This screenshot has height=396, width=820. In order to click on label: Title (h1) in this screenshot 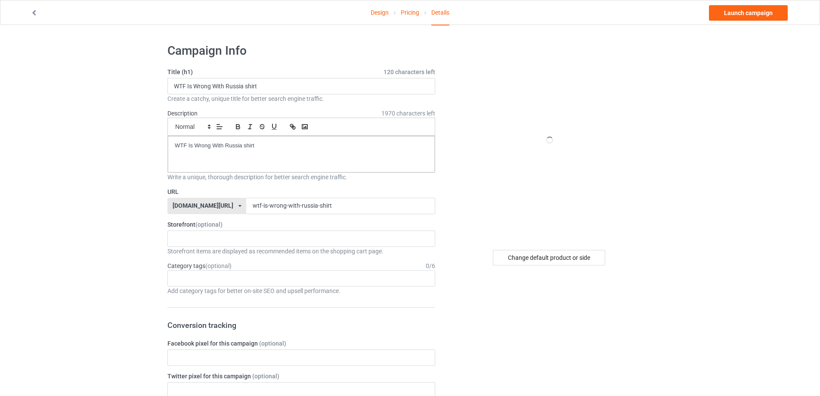, I will do `click(301, 72)`.